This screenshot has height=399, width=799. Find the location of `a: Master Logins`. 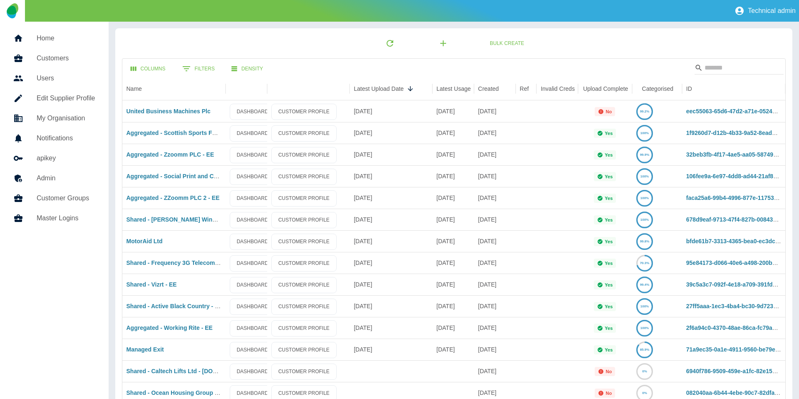

a: Master Logins is located at coordinates (54, 218).